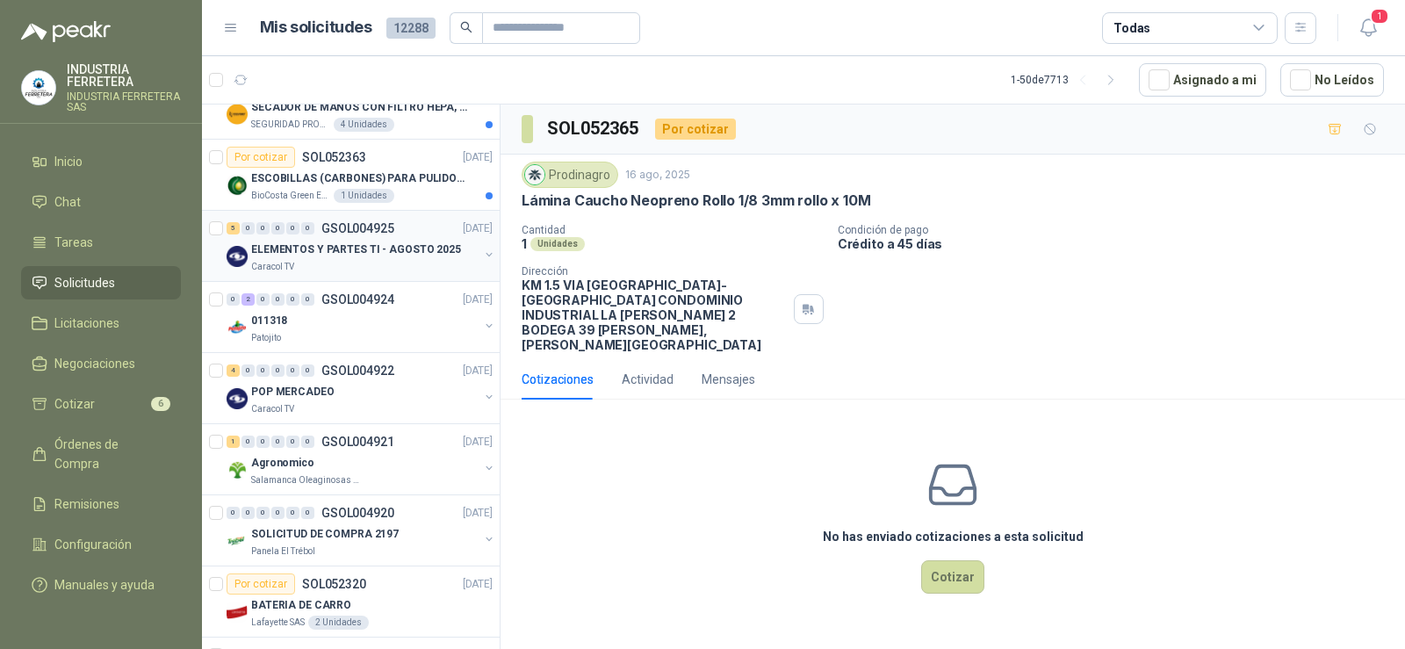 Image resolution: width=1405 pixels, height=649 pixels. Describe the element at coordinates (695, 200) in the screenshot. I see `p: Lámina Caucho Neopreno Rollo 1/8 3mm rollo x 10M` at that location.